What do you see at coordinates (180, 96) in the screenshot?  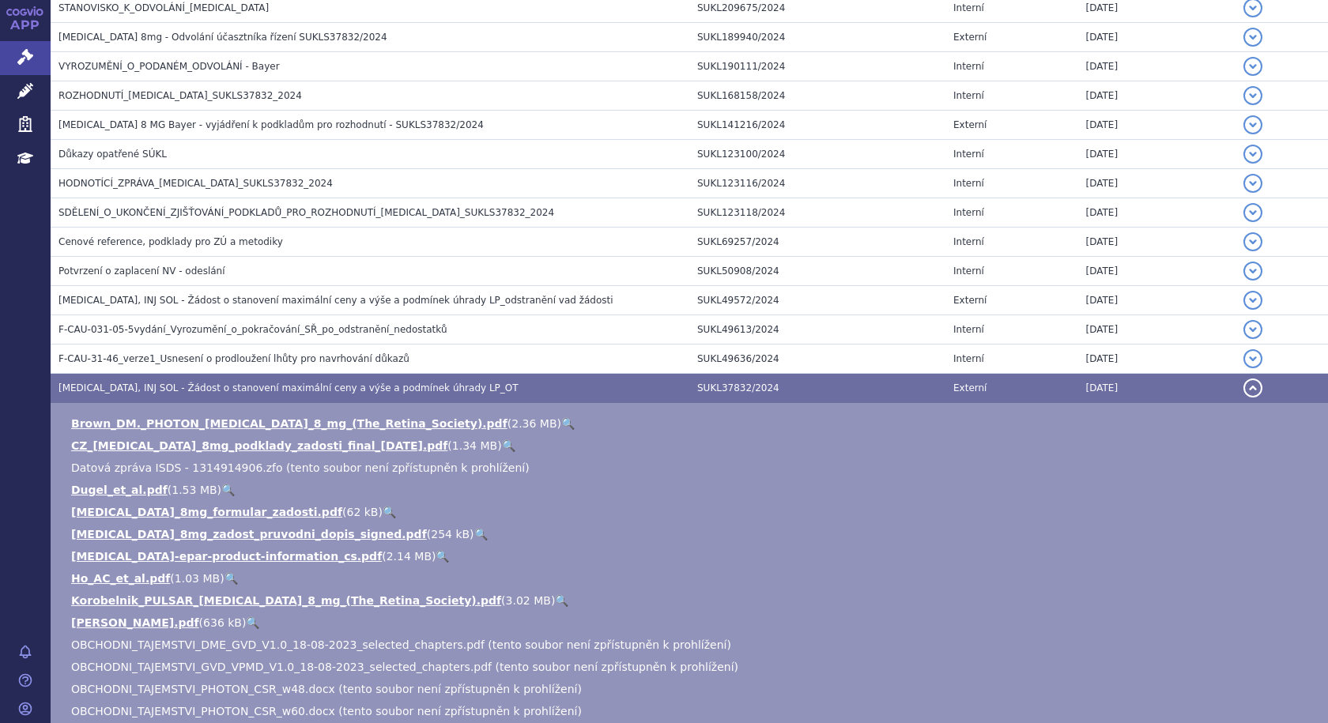 I see `span: ROZHODNUTÍ_EYLEA_SUKLS37832_2024` at bounding box center [180, 96].